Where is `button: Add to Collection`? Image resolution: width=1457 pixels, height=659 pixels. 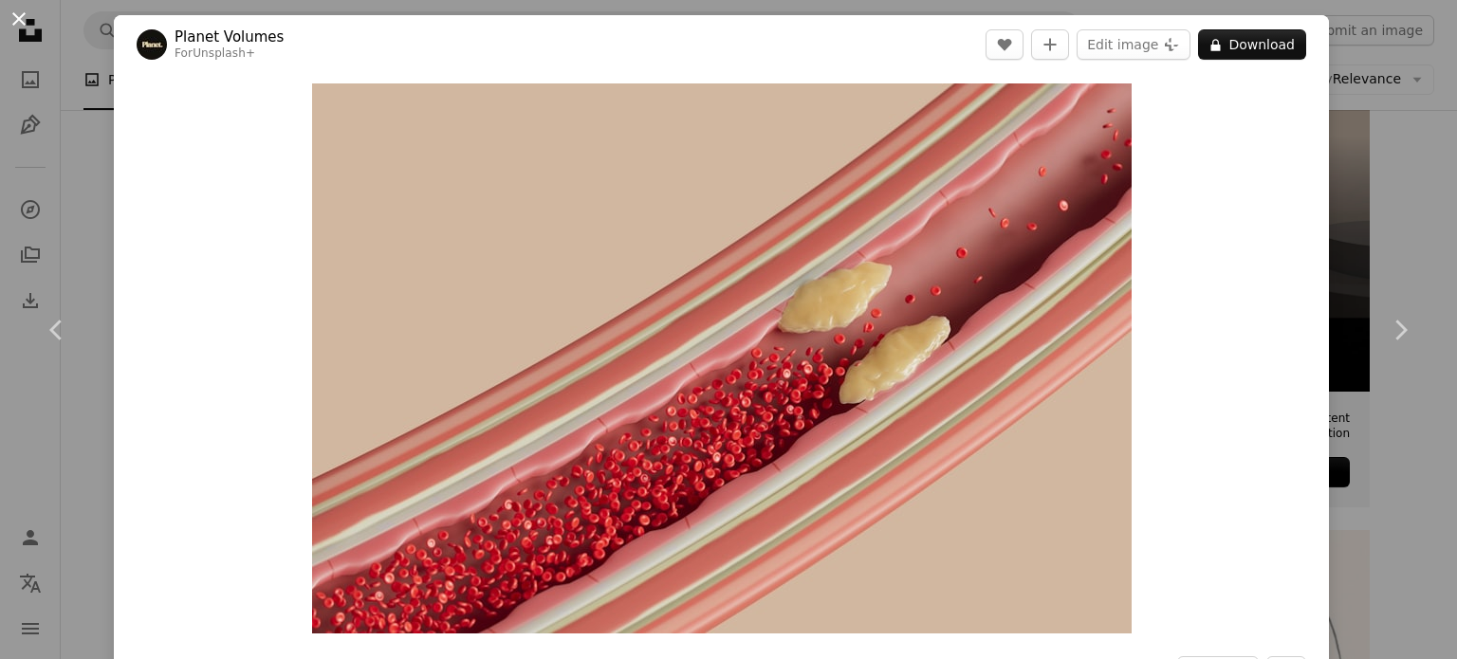
button: Add to Collection is located at coordinates (1050, 45).